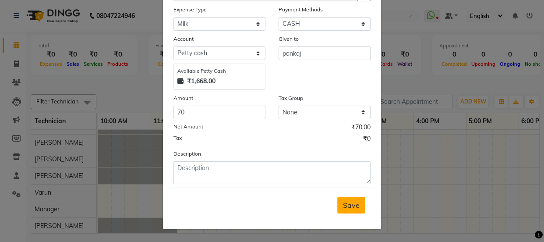  I want to click on input: Amount, so click(219, 112).